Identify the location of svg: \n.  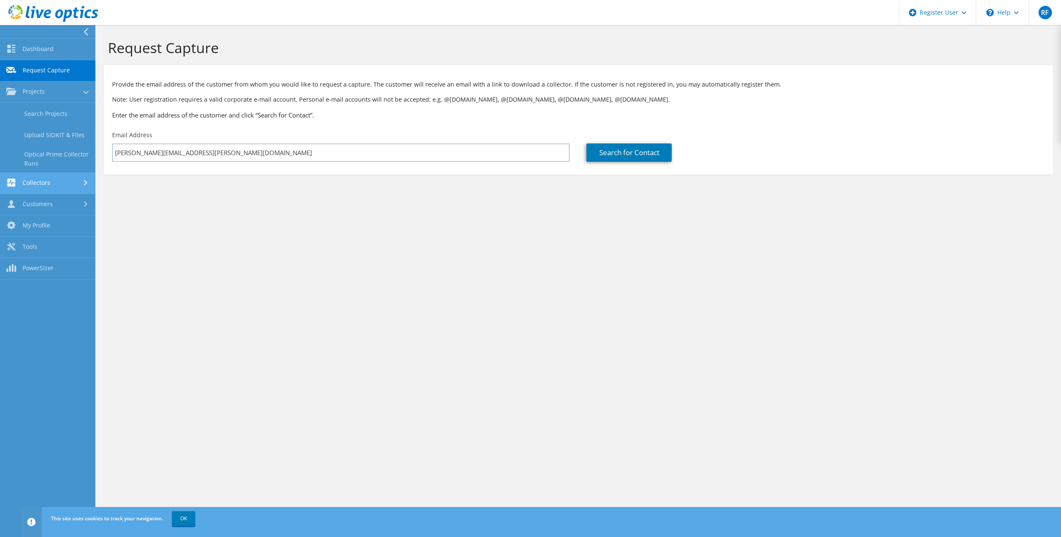
(990, 13).